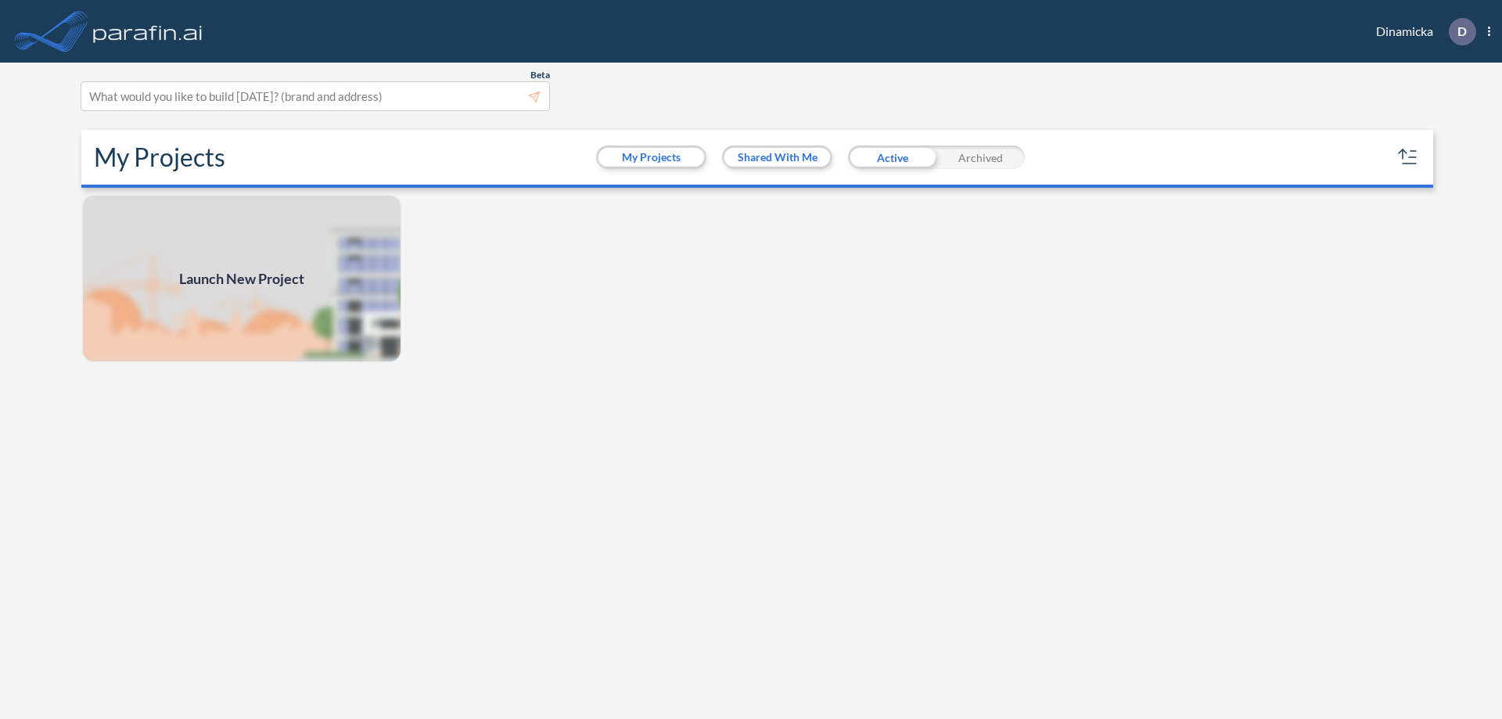 The width and height of the screenshot is (1502, 719). What do you see at coordinates (980, 157) in the screenshot?
I see `div: Archived` at bounding box center [980, 157].